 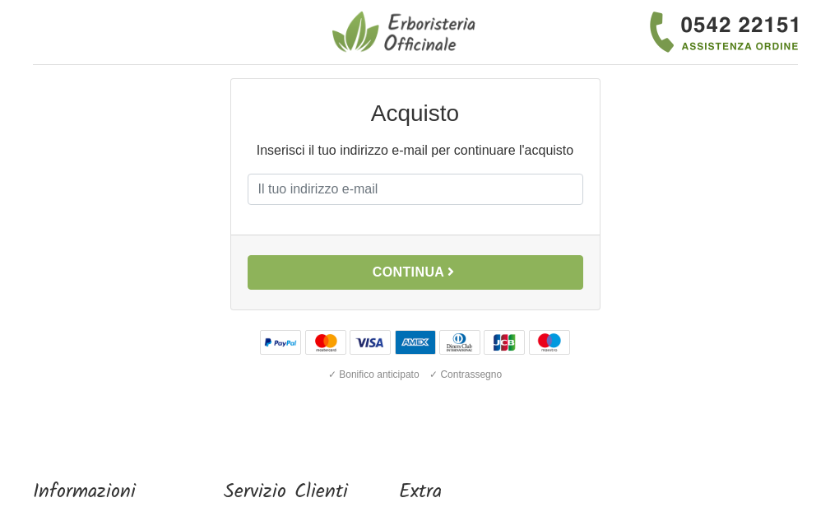 I want to click on p: Inserisci il tuo indirizzo e-mail per continuare l'acquisto, so click(x=415, y=150).